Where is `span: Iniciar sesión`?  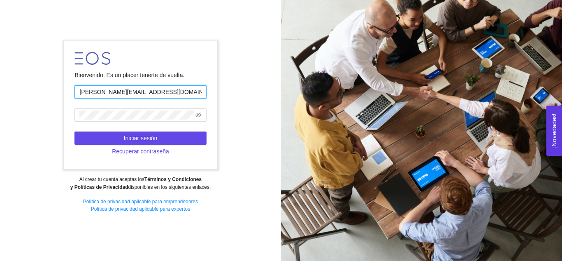 span: Iniciar sesión is located at coordinates (141, 138).